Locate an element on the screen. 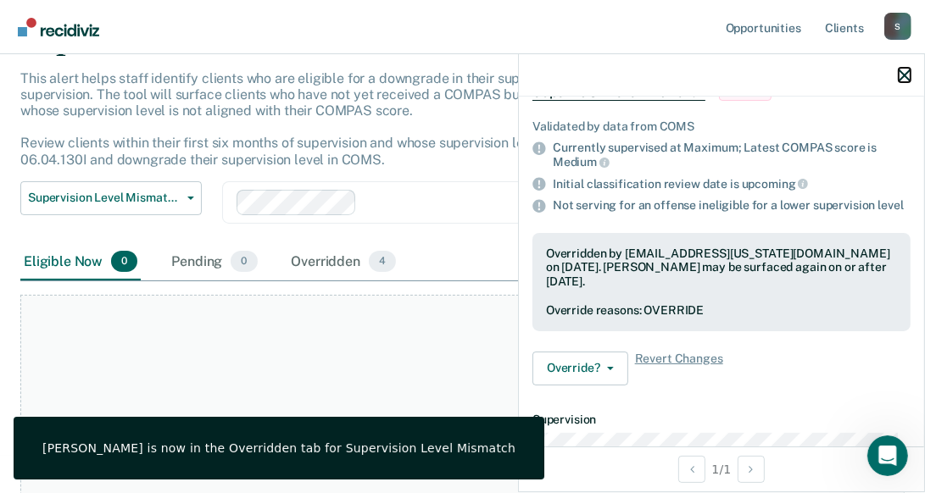 The height and width of the screenshot is (493, 925). button: Previous Opportunity is located at coordinates (692, 470).